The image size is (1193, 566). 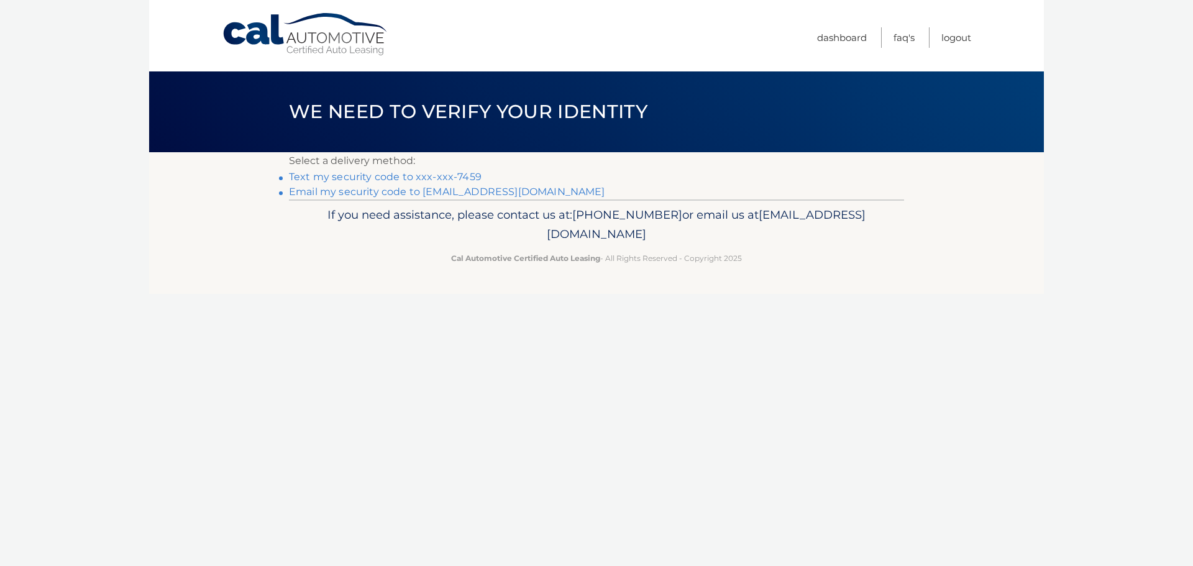 What do you see at coordinates (597, 258) in the screenshot?
I see `p: - All Rights Reserved - Copyright 2025` at bounding box center [597, 258].